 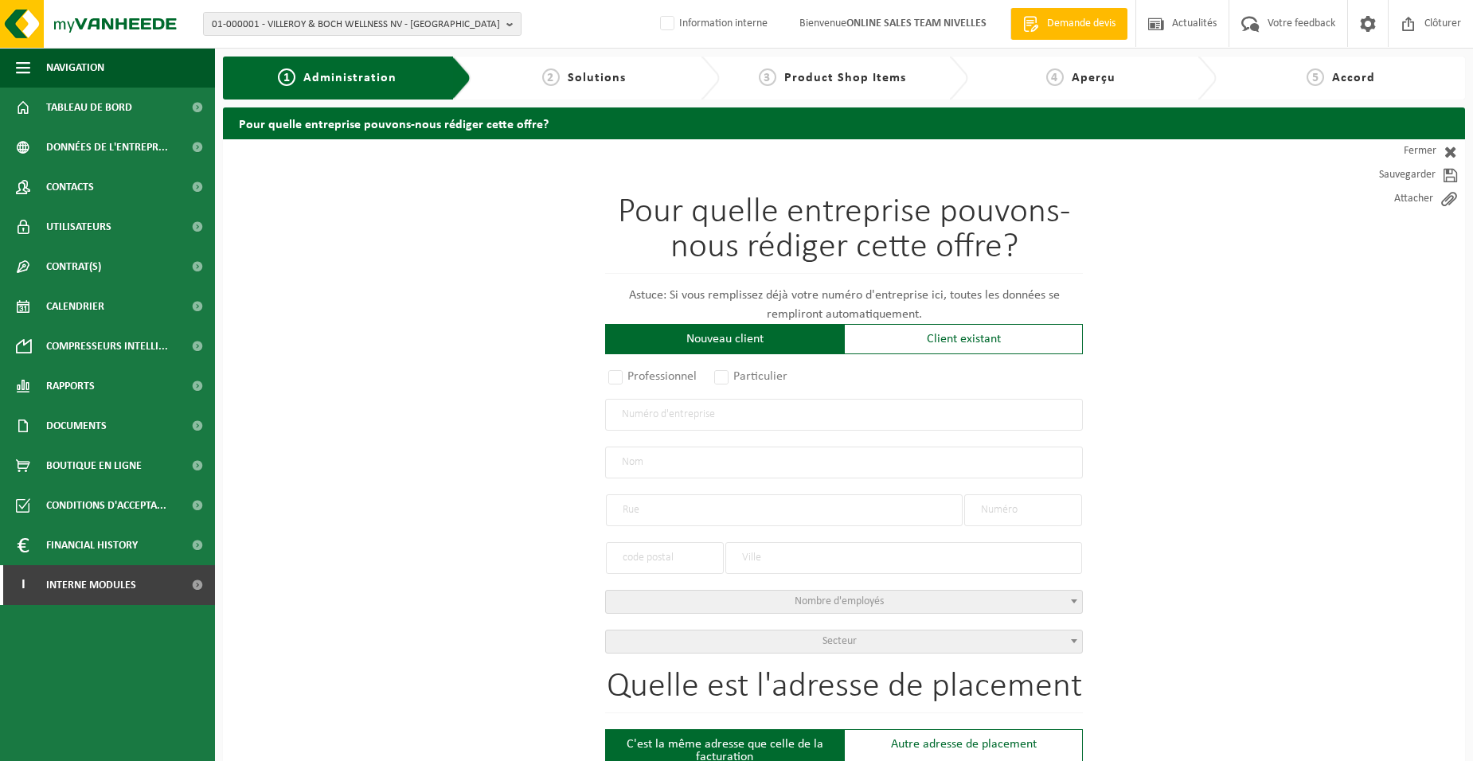 What do you see at coordinates (844, 305) in the screenshot?
I see `p: Astuce: Si vous remplissez déjà votre numéro d'entreprise ici, toutes les données se rempliront a...` at bounding box center [844, 305].